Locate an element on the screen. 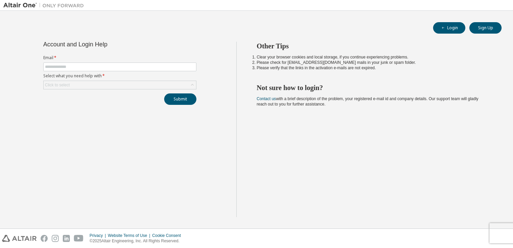  div: Account and Login Help is located at coordinates (104, 44).